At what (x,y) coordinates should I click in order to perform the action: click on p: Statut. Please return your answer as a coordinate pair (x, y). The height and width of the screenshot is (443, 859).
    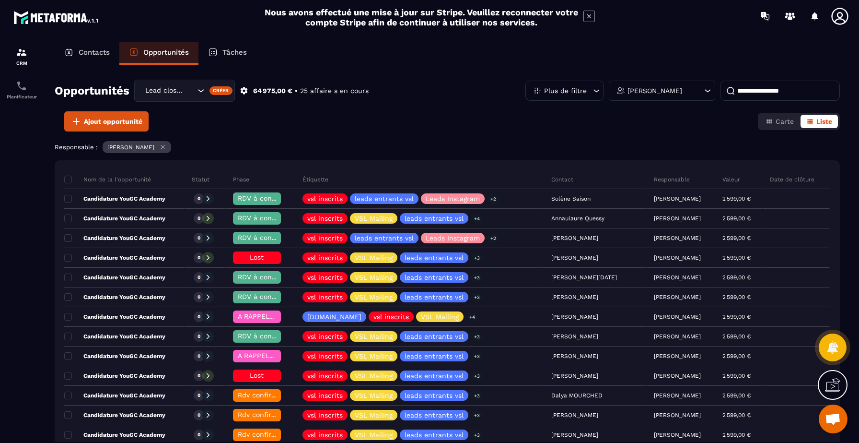
    Looking at the image, I should click on (200, 179).